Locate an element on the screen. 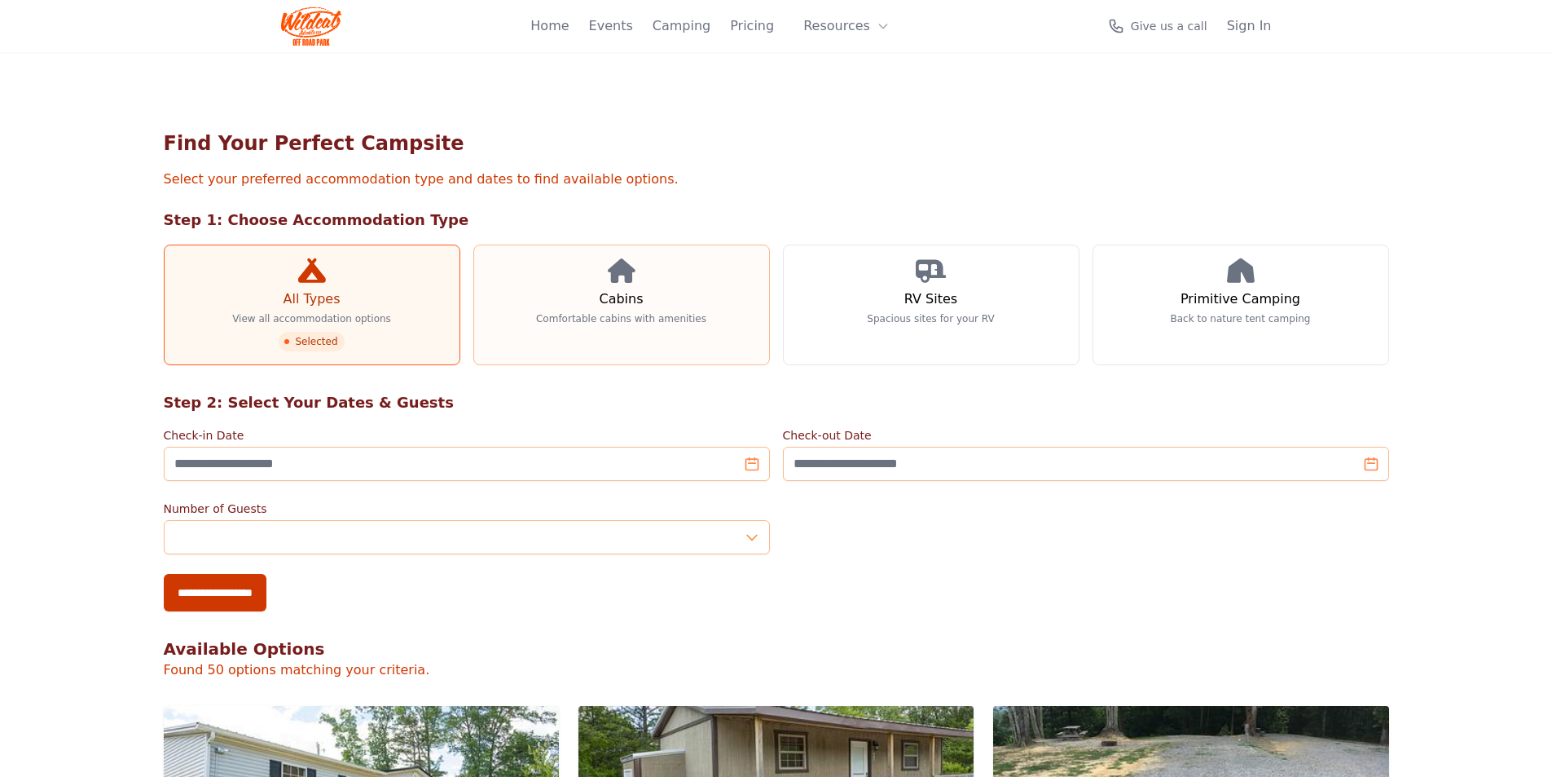 Image resolution: width=1552 pixels, height=777 pixels. a: Primitive Camping Back to nature tent camping is located at coordinates (1241, 305).